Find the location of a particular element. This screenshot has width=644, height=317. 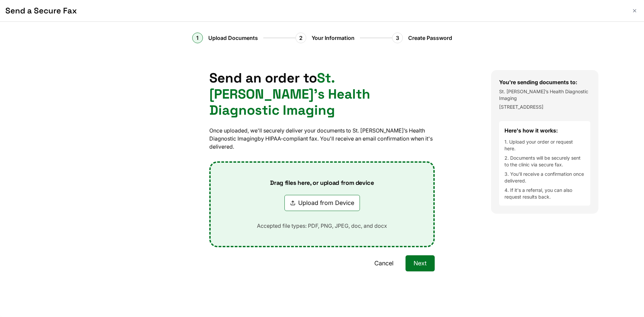

p: Drag files here, or upload from device is located at coordinates (322, 183).